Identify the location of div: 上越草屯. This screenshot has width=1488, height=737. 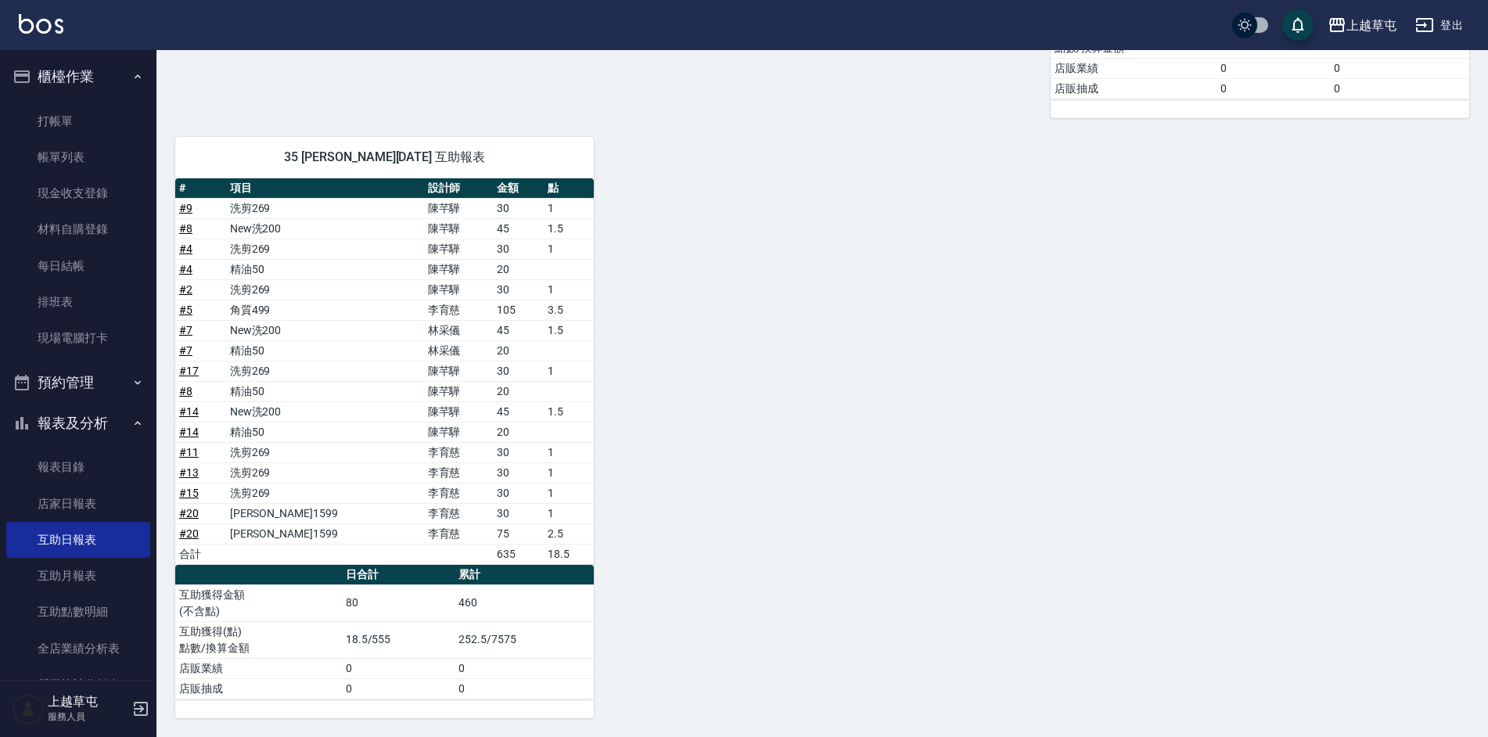
(1372, 25).